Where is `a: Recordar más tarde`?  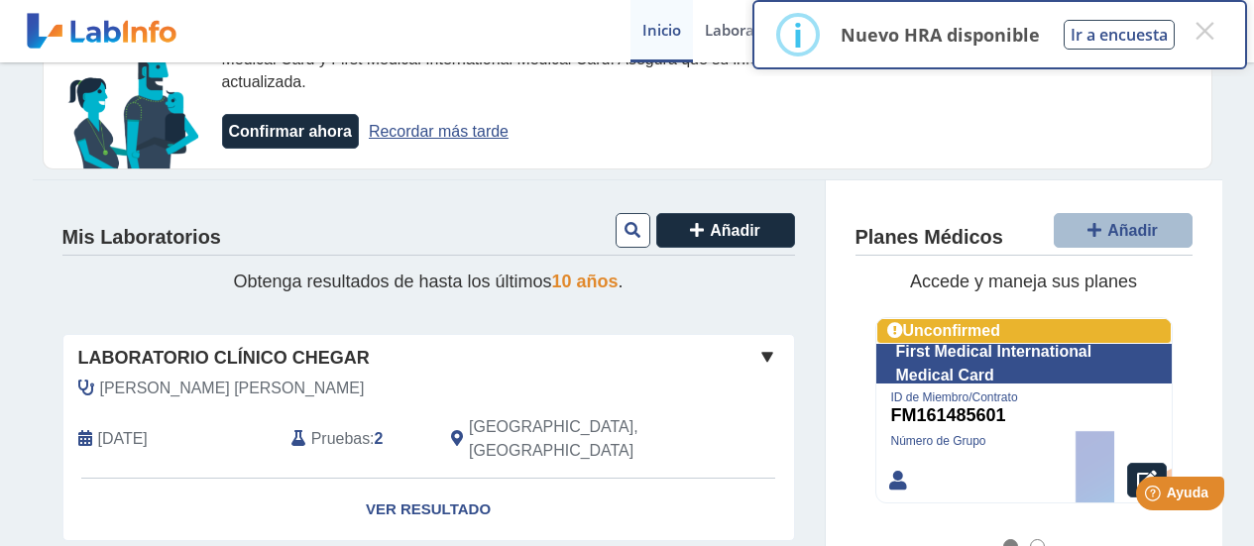
a: Recordar más tarde is located at coordinates (438, 131).